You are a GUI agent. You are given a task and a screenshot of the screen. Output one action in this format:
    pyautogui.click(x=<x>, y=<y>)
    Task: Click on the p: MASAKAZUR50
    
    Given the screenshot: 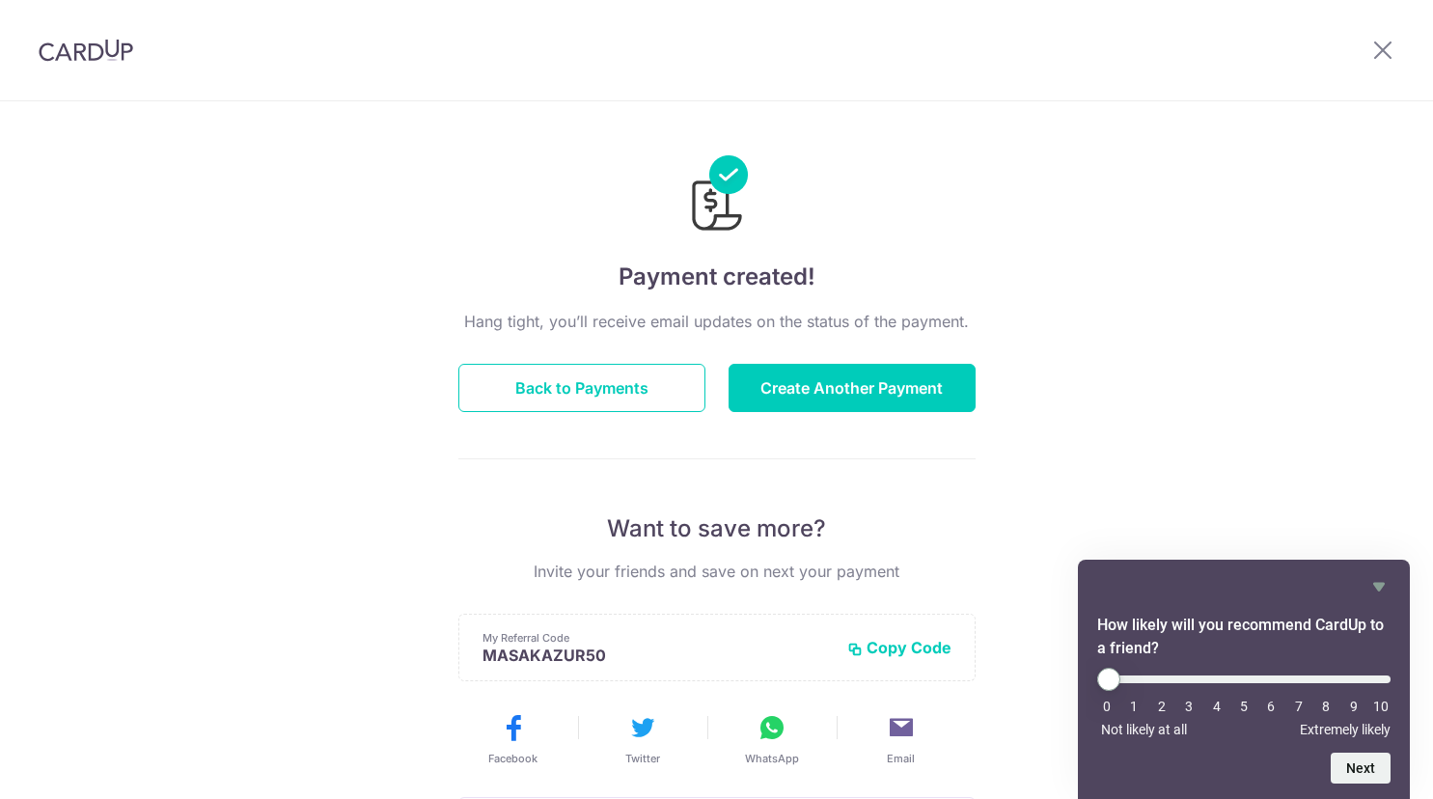 What is the action you would take?
    pyautogui.click(x=657, y=655)
    